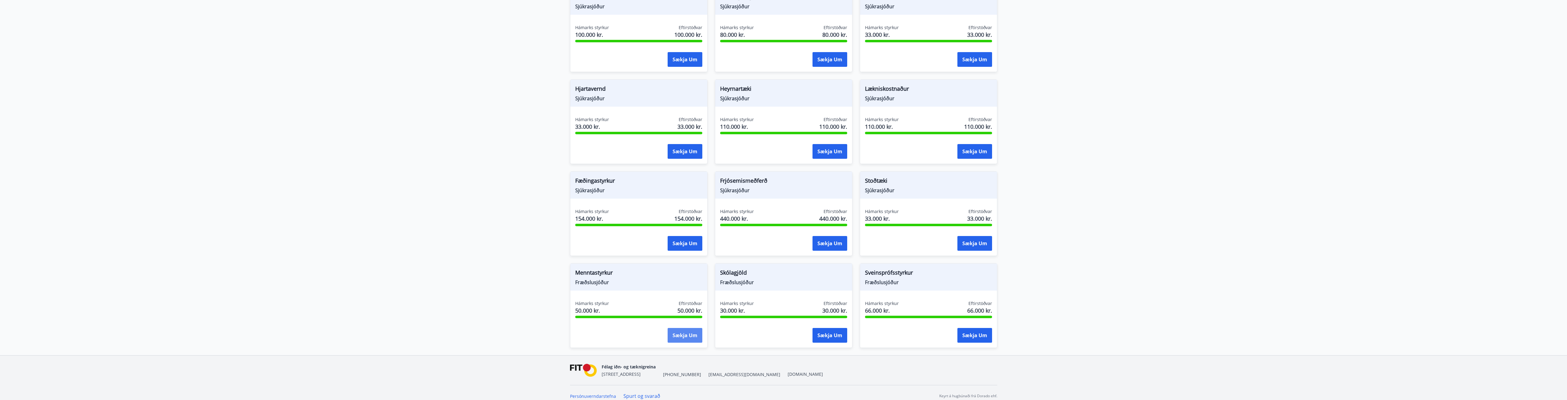 The width and height of the screenshot is (1567, 400). Describe the element at coordinates (783, 182) in the screenshot. I see `span: Frjósemismeðferð` at that location.